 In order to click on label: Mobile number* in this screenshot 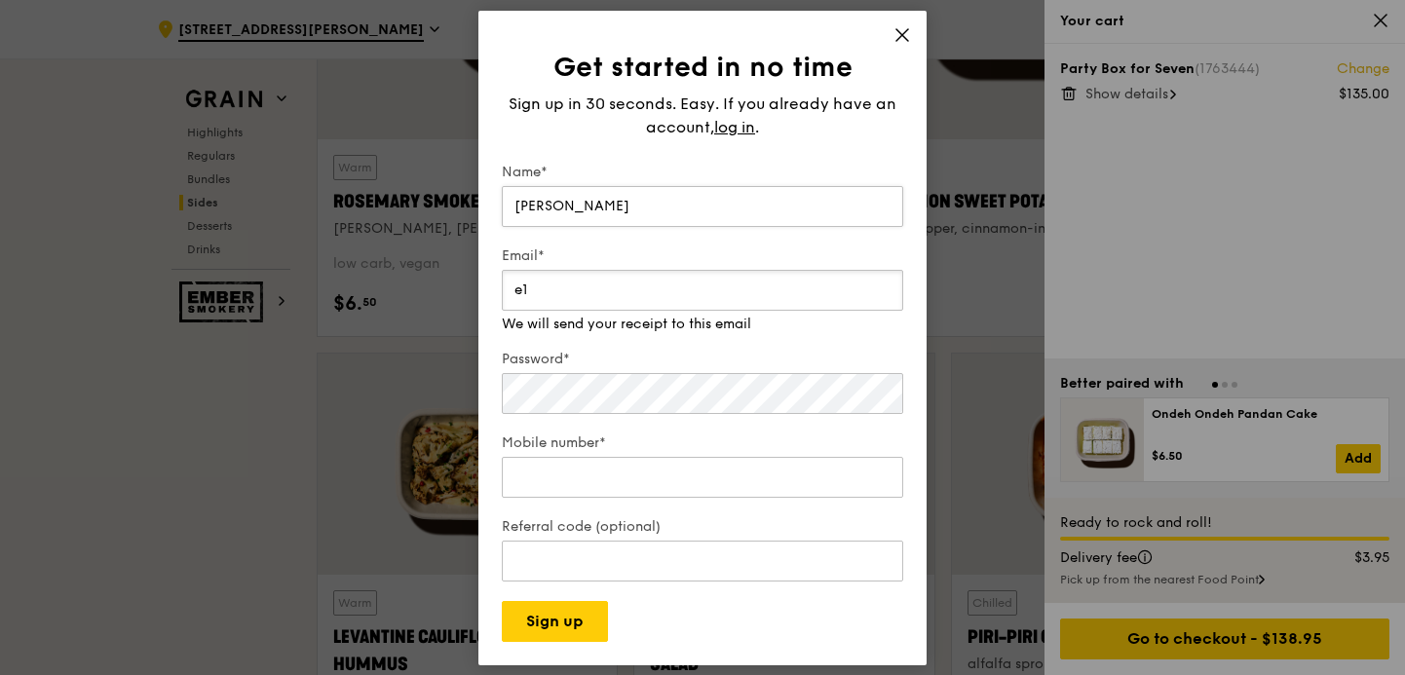, I will do `click(703, 443)`.